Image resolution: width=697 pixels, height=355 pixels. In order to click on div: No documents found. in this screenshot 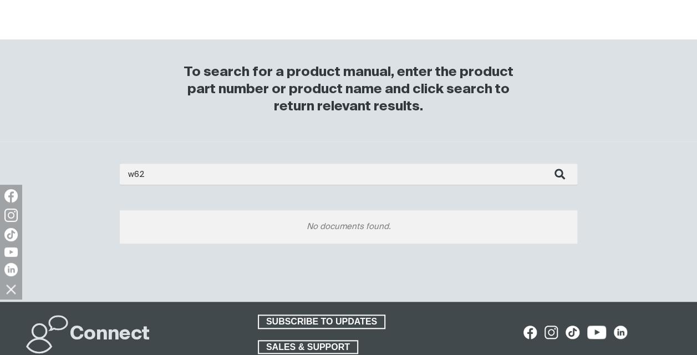, I will do `click(348, 227)`.